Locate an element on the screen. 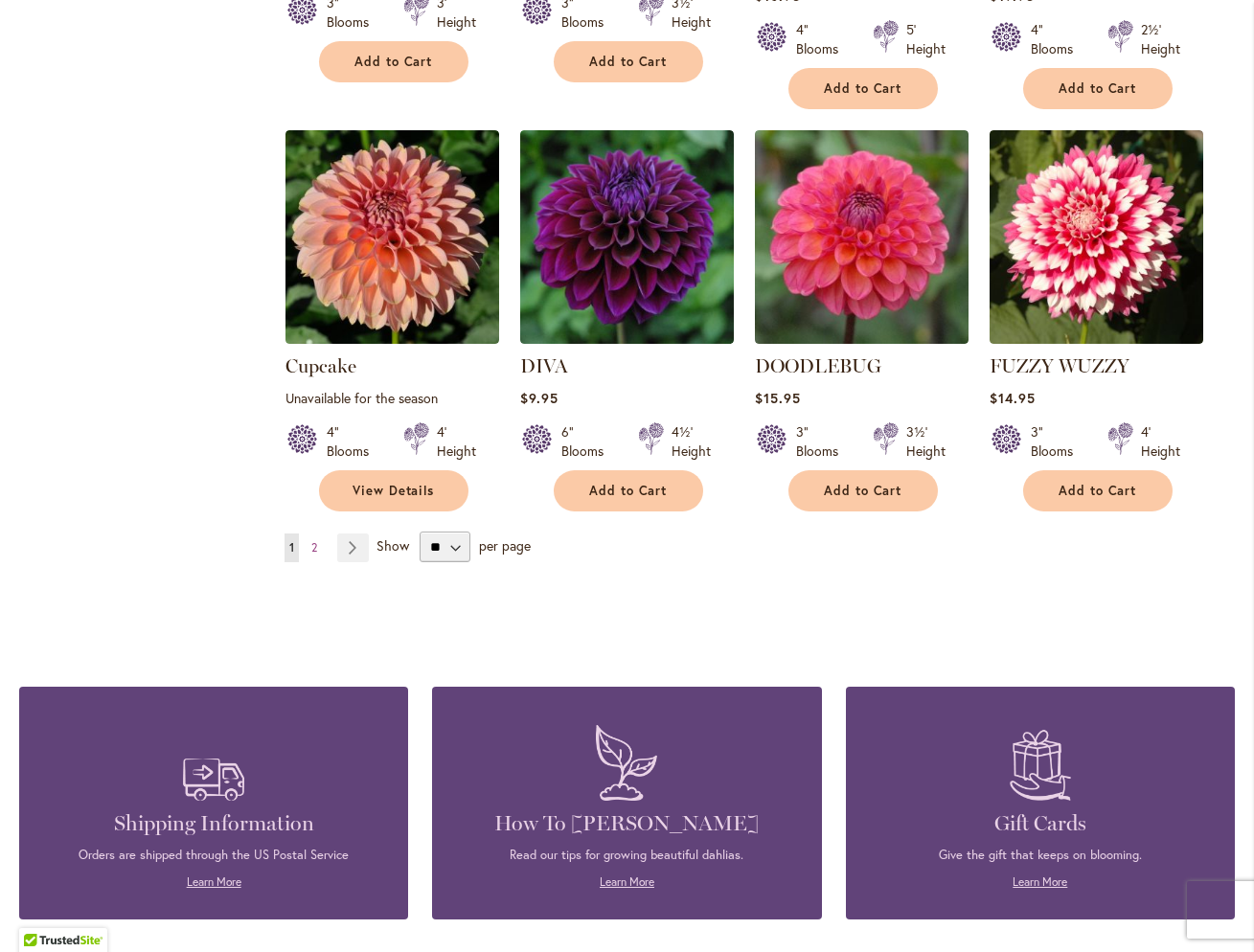 The height and width of the screenshot is (952, 1254). span: 2 is located at coordinates (314, 547).